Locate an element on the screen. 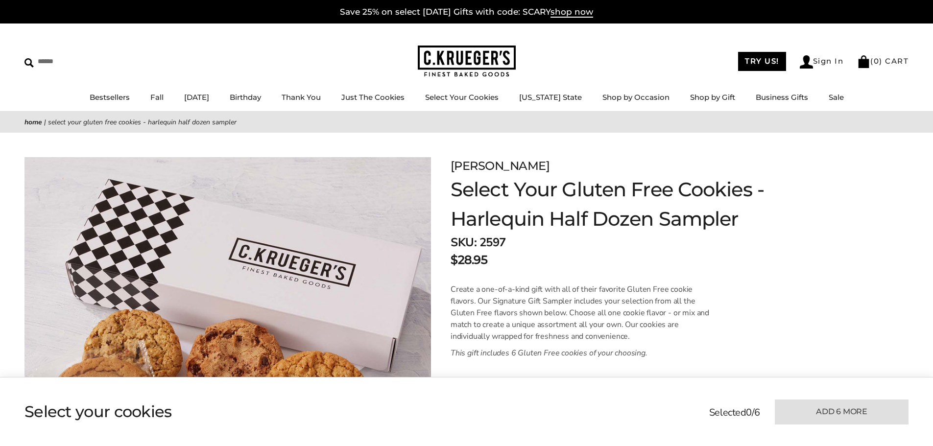 This screenshot has width=933, height=446. span: Select Your Gluten Free Cookies - Harlequin Half Dozen Sampler is located at coordinates (142, 122).